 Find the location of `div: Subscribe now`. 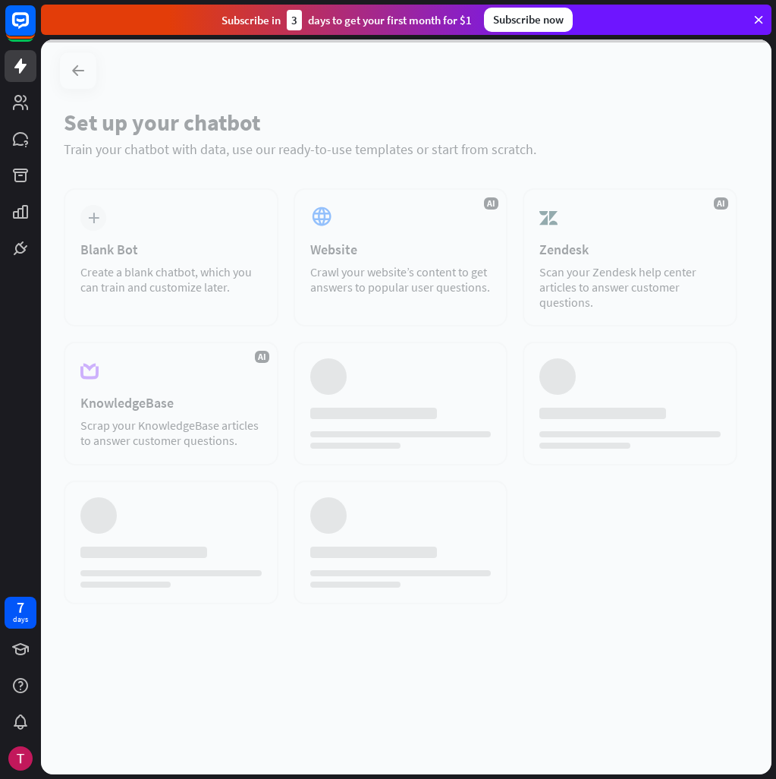

div: Subscribe now is located at coordinates (528, 20).